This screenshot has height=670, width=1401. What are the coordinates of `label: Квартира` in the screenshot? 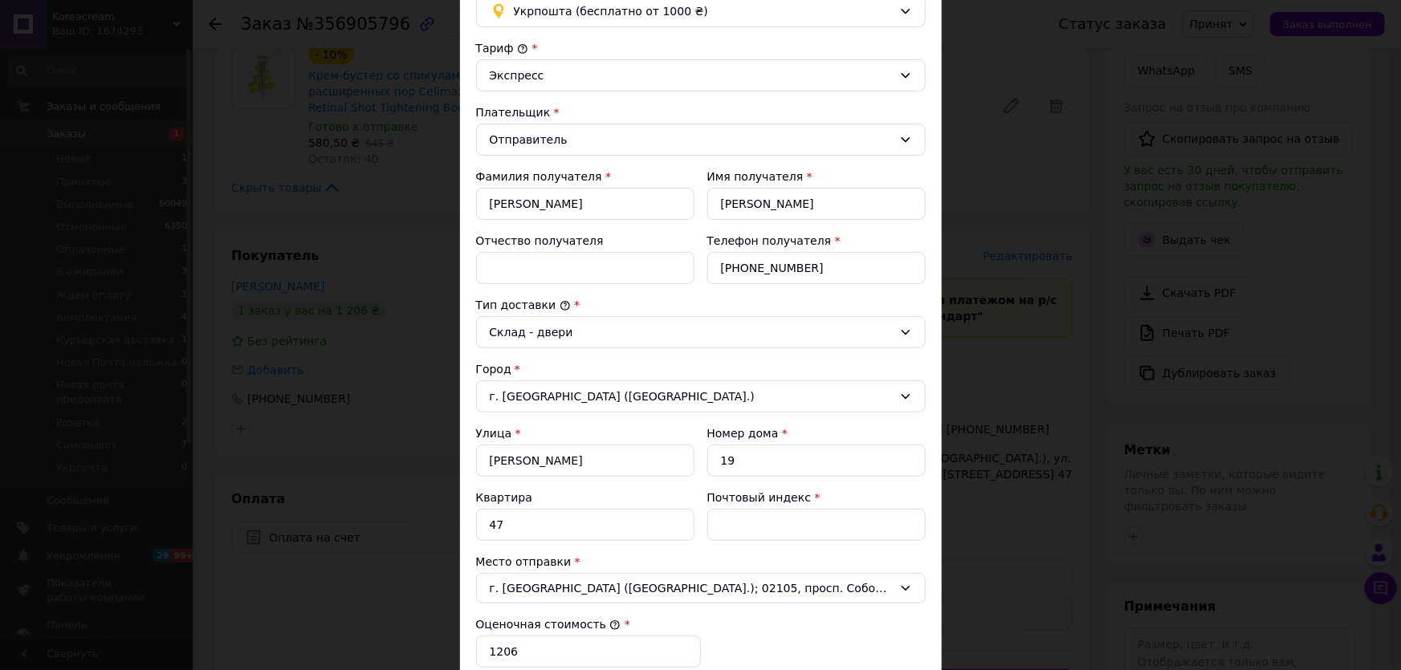 It's located at (504, 498).